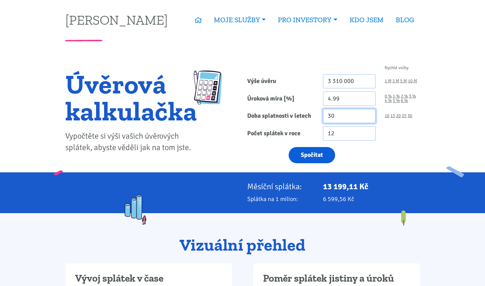 The height and width of the screenshot is (286, 485). Describe the element at coordinates (413, 81) in the screenshot. I see `a: 10 M` at that location.